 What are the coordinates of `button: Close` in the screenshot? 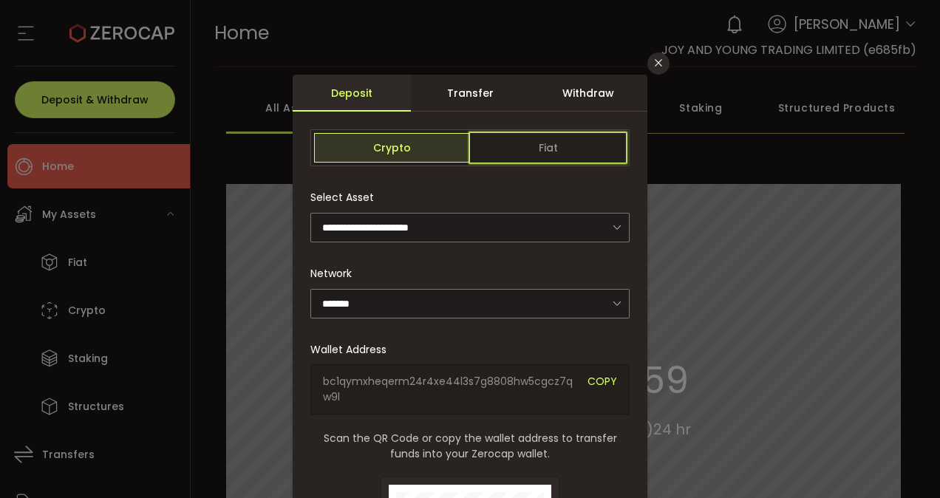 It's located at (658, 64).